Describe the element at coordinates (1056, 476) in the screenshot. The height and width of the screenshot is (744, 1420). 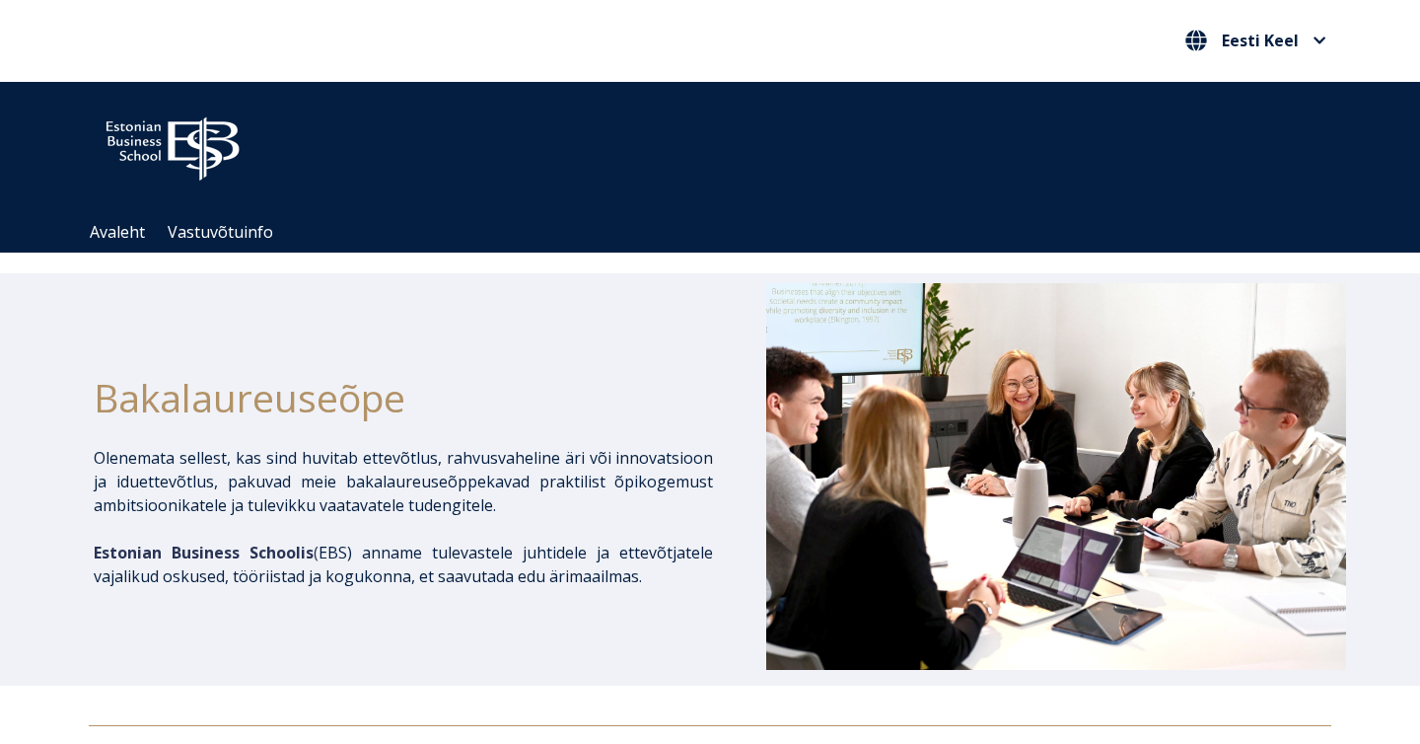
I see `img: Bakalaureusetudengid` at that location.